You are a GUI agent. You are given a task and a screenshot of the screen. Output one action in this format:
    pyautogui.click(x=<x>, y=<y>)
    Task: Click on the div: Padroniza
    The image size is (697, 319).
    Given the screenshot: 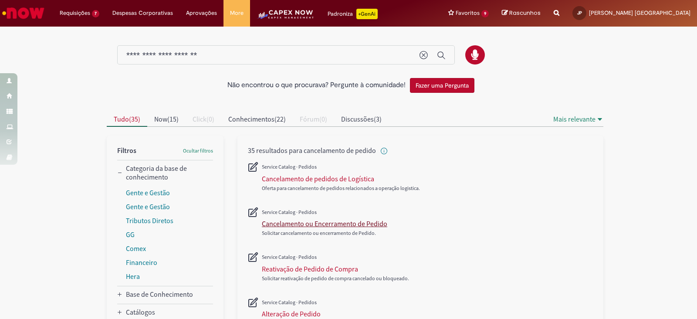 What is the action you would take?
    pyautogui.click(x=352, y=14)
    